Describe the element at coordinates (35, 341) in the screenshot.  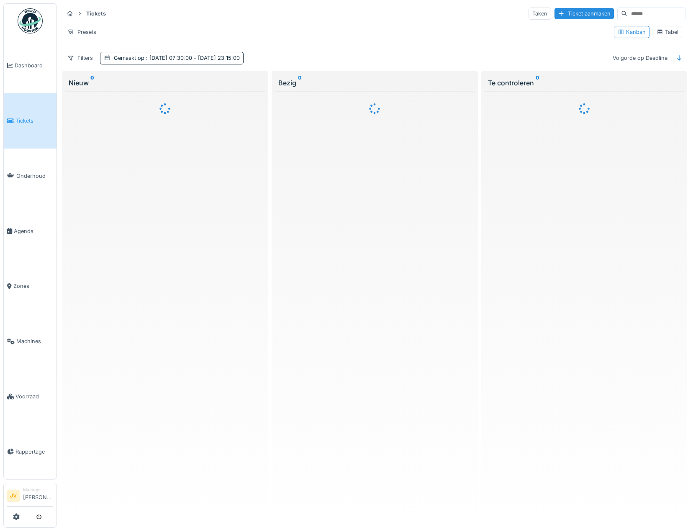
I see `span: Machines` at that location.